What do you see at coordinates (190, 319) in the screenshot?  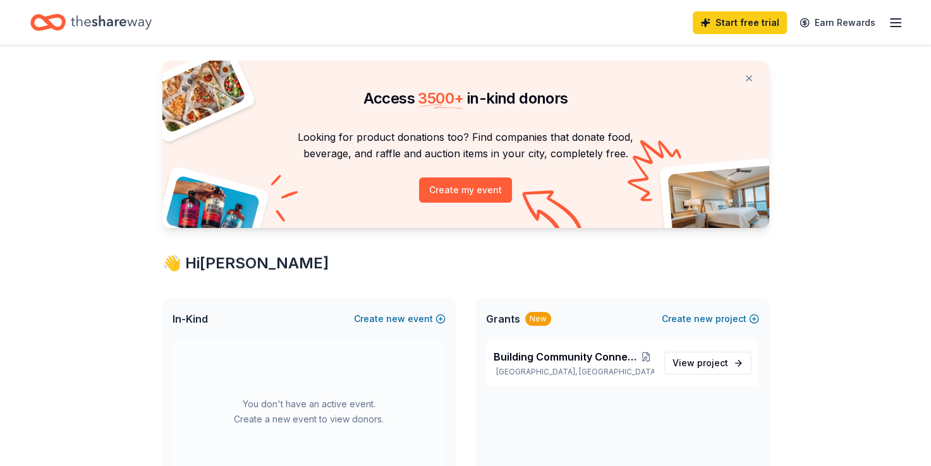 I see `span: In-Kind` at bounding box center [190, 319].